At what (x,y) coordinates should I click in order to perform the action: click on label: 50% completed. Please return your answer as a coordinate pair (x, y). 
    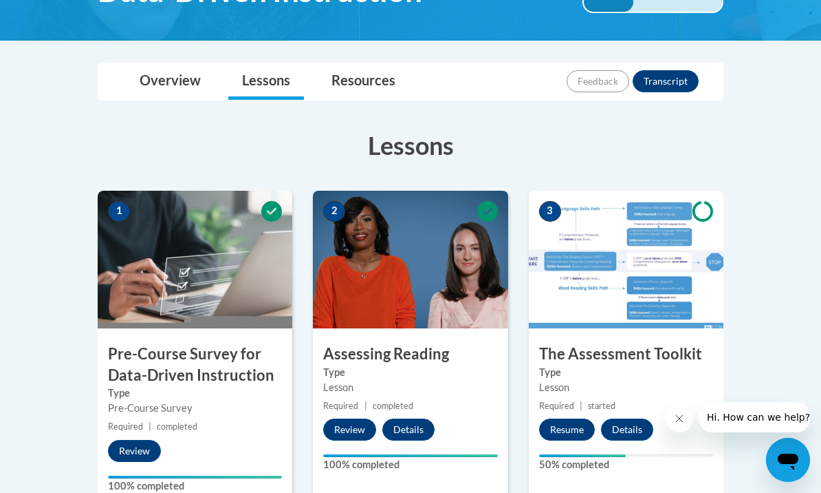
    Looking at the image, I should click on (626, 464).